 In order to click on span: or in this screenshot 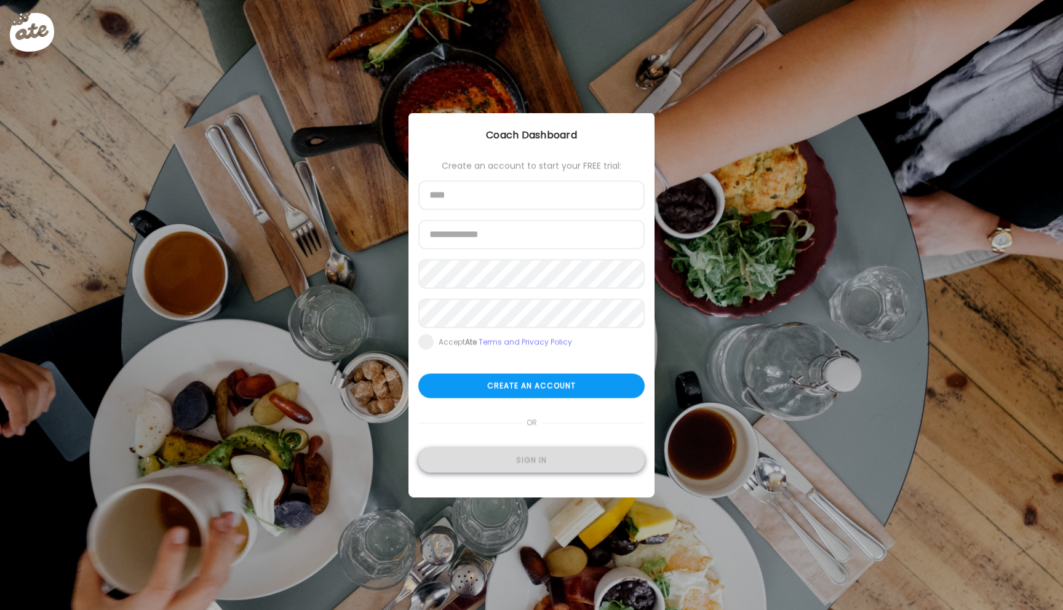, I will do `click(532, 423)`.